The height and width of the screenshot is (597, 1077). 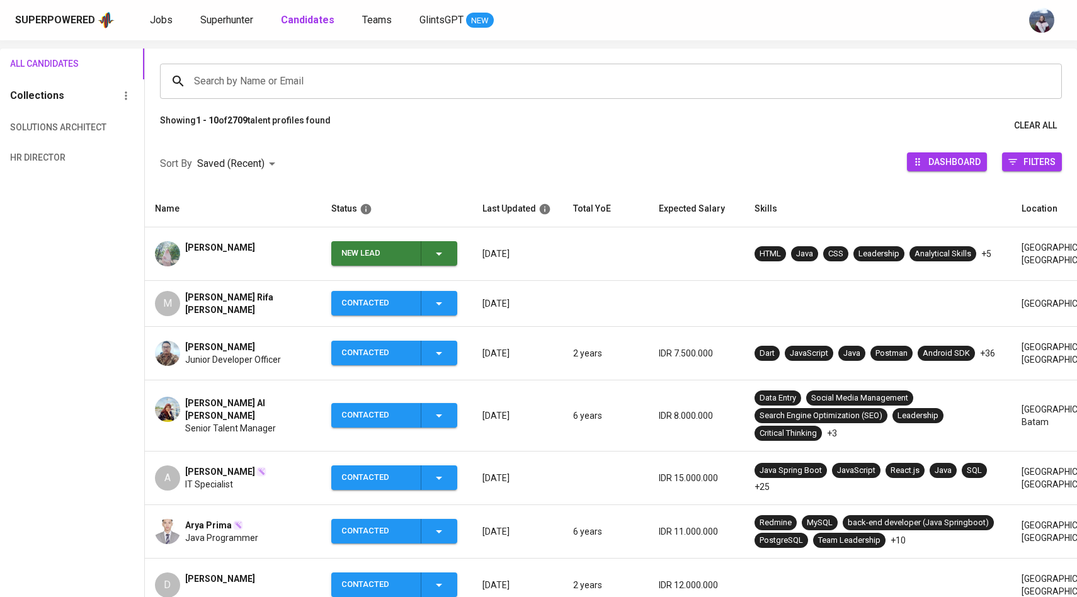 What do you see at coordinates (228, 20) in the screenshot?
I see `a: Superhunter` at bounding box center [228, 20].